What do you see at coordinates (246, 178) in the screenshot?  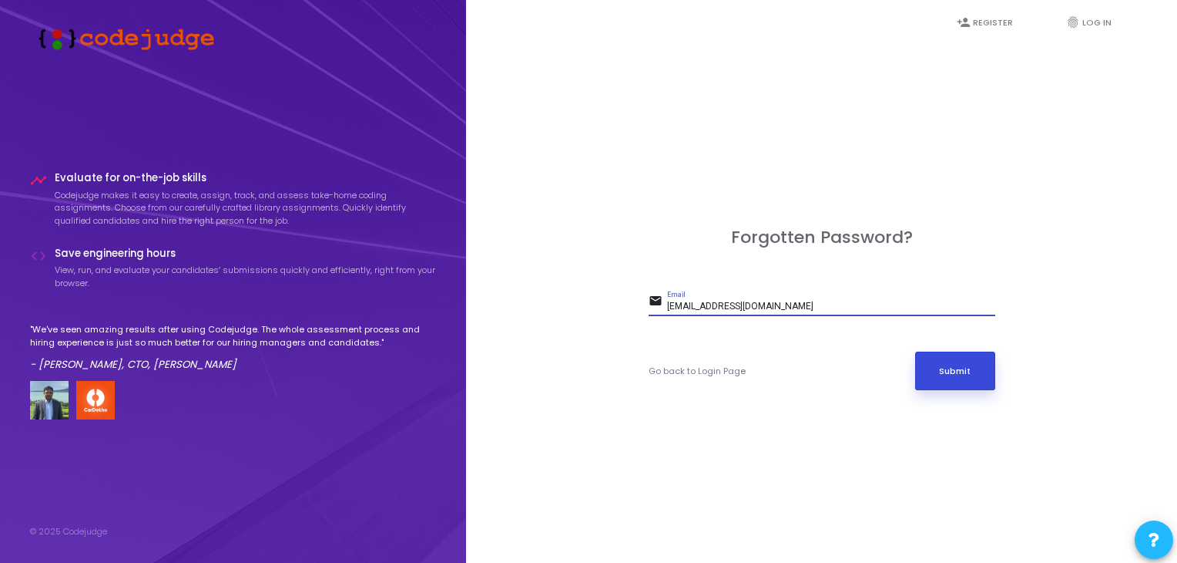 I see `h4: Evaluate for on-the-job skills` at bounding box center [246, 178].